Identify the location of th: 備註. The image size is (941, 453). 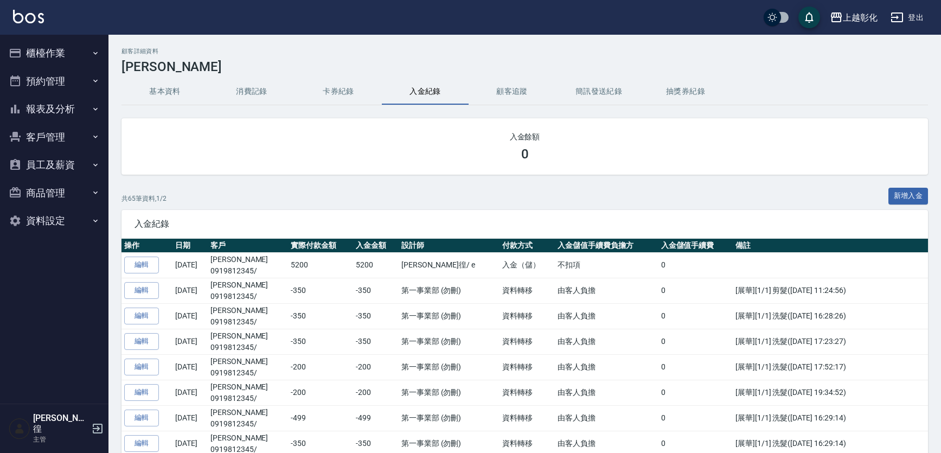
(830, 246).